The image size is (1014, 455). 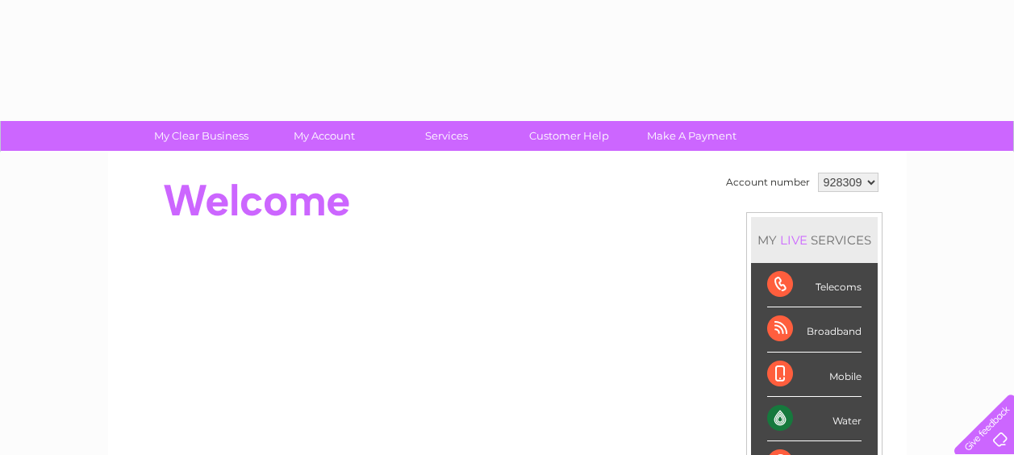 What do you see at coordinates (446, 136) in the screenshot?
I see `a: Services` at bounding box center [446, 136].